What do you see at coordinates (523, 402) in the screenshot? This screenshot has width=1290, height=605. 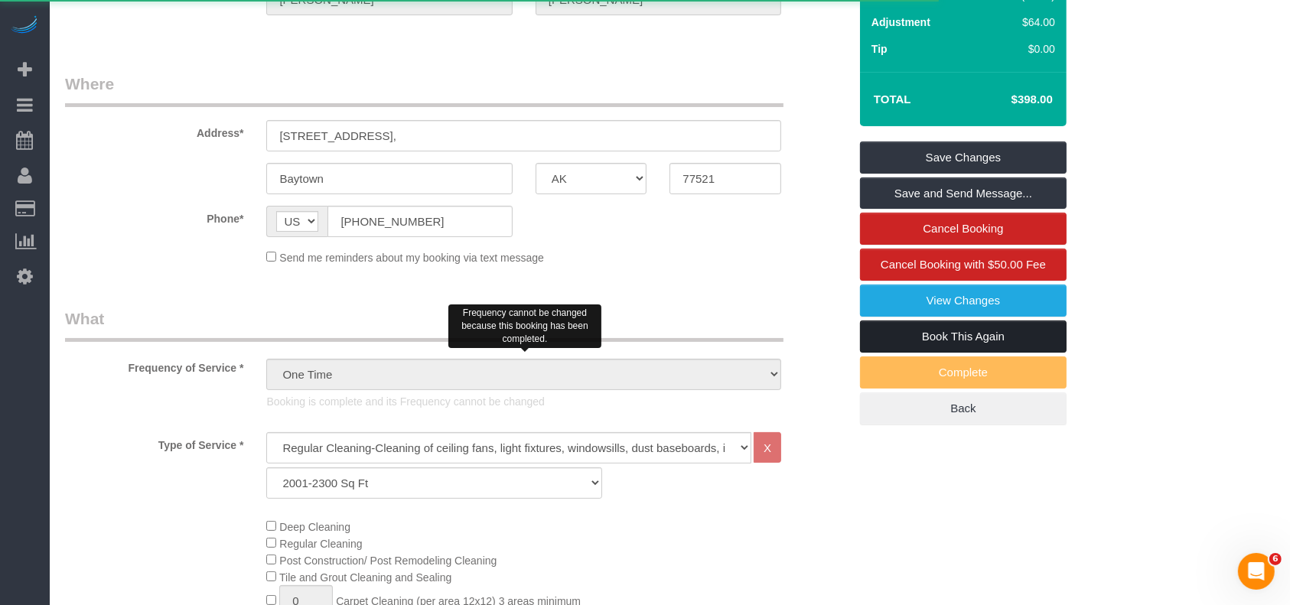 I see `p: Booking is complete and its Frequency cannot be changed` at bounding box center [523, 402].